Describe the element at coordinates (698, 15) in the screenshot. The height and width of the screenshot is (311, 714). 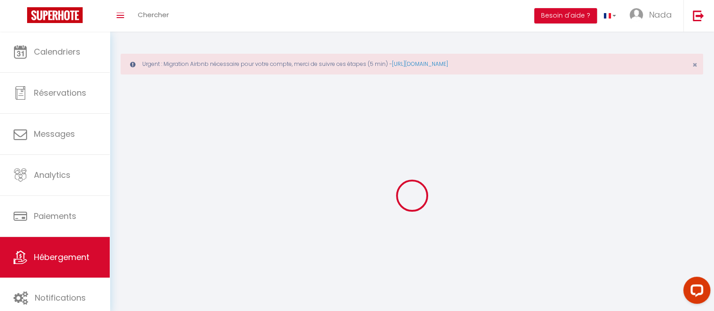
I see `img: logout` at that location.